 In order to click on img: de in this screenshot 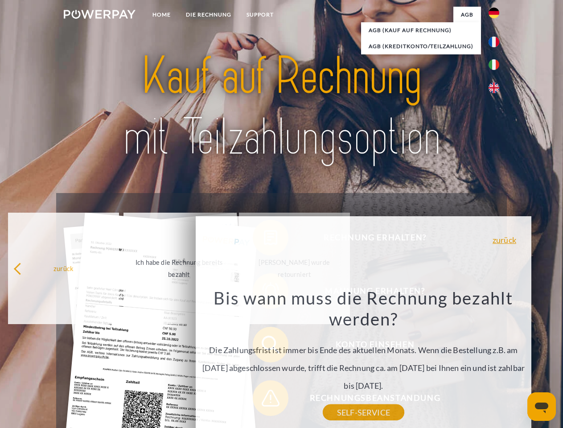, I will do `click(494, 13)`.